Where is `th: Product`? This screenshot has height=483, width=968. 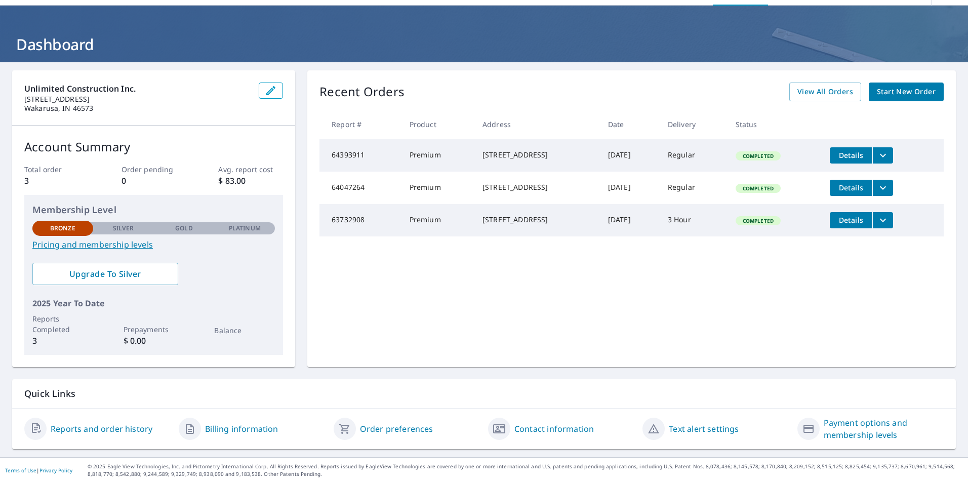
th: Product is located at coordinates (438, 124).